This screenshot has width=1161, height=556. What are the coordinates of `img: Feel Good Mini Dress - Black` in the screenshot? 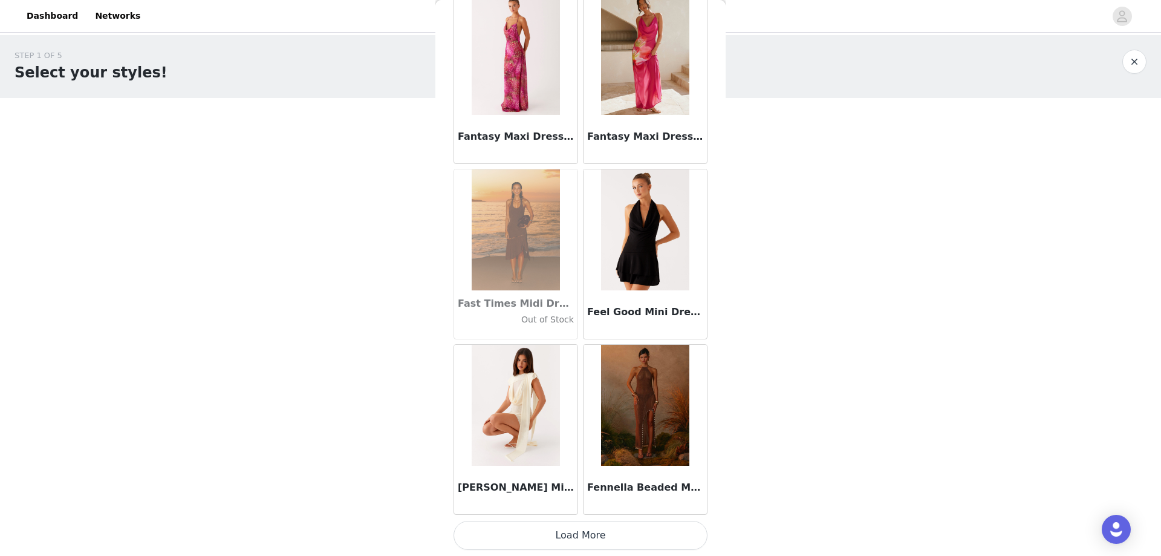 It's located at (644, 230).